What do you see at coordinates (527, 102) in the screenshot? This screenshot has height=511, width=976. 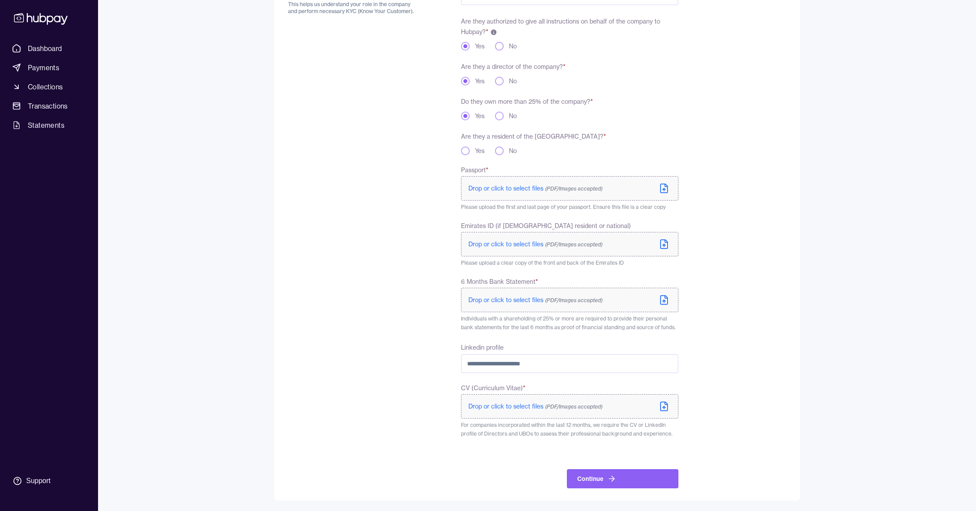 I see `label: Do they own more than 25% of the company?` at bounding box center [527, 102].